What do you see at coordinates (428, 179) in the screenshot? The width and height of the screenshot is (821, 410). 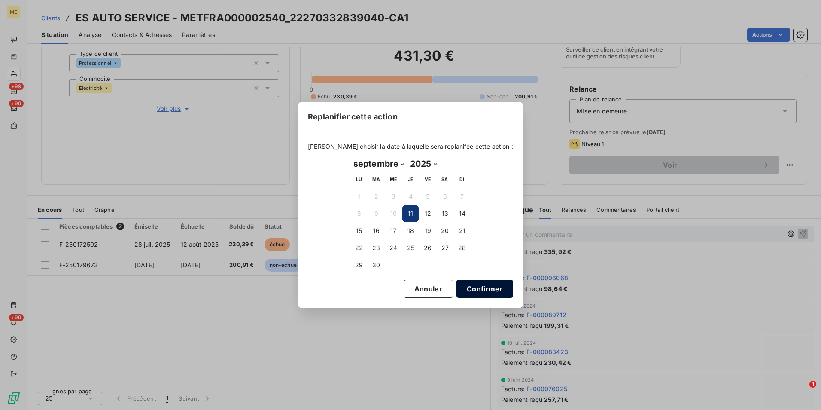 I see `th: vendredi` at bounding box center [428, 179].